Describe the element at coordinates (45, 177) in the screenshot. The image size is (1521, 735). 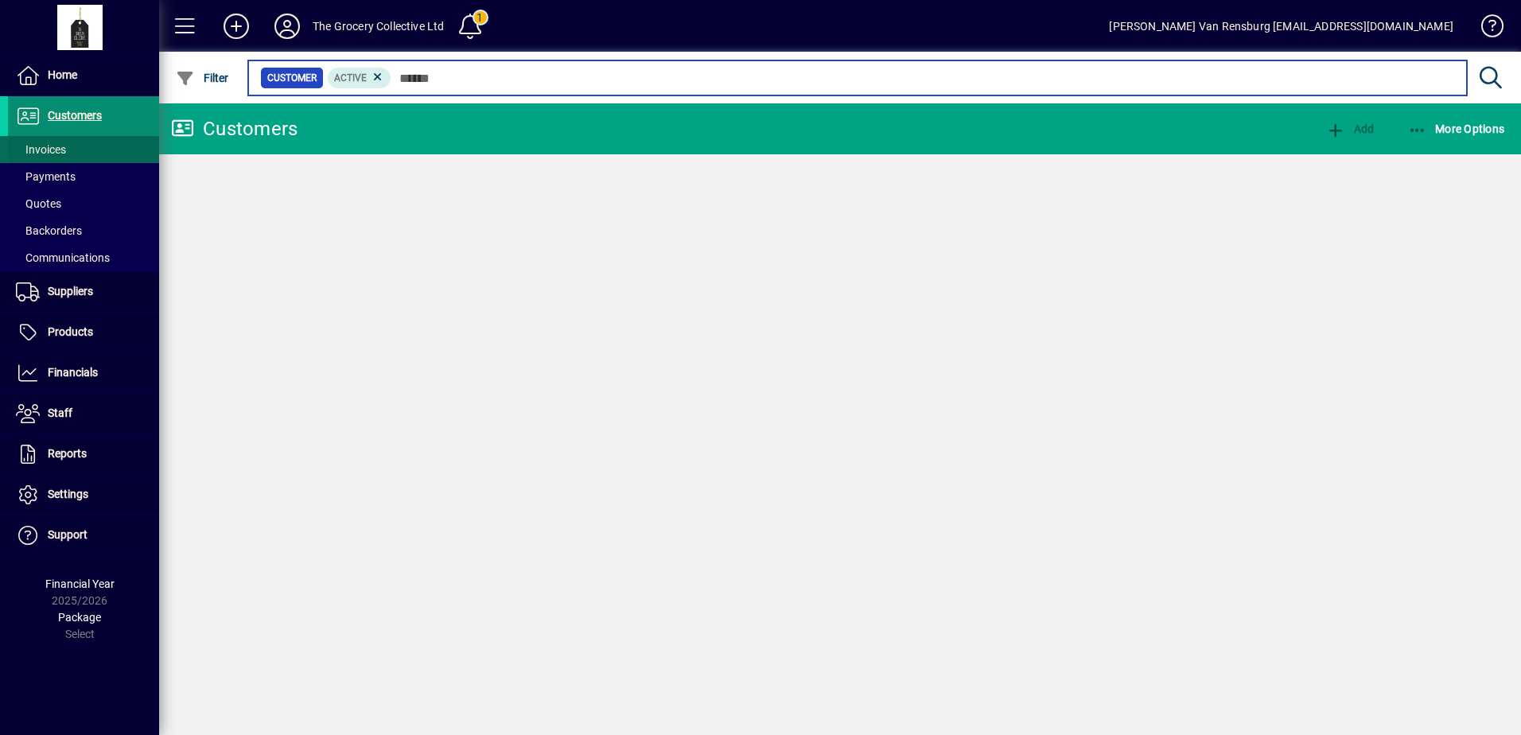
I see `span: Payments` at that location.